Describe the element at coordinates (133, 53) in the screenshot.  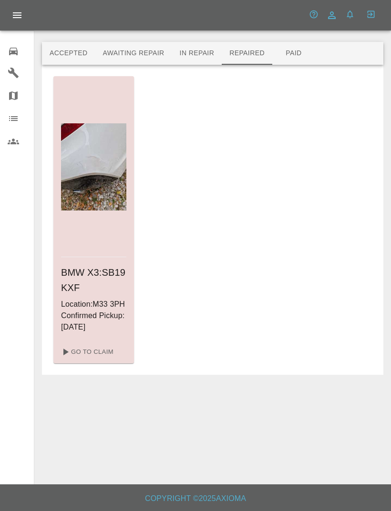
I see `button: Awaiting Repair` at that location.